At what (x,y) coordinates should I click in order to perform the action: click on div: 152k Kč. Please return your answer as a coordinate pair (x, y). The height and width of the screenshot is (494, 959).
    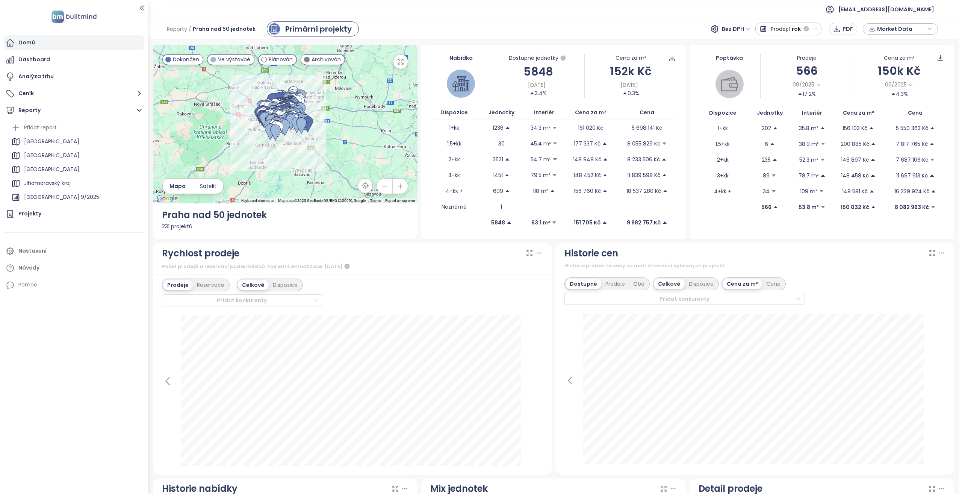
    Looking at the image, I should click on (630, 71).